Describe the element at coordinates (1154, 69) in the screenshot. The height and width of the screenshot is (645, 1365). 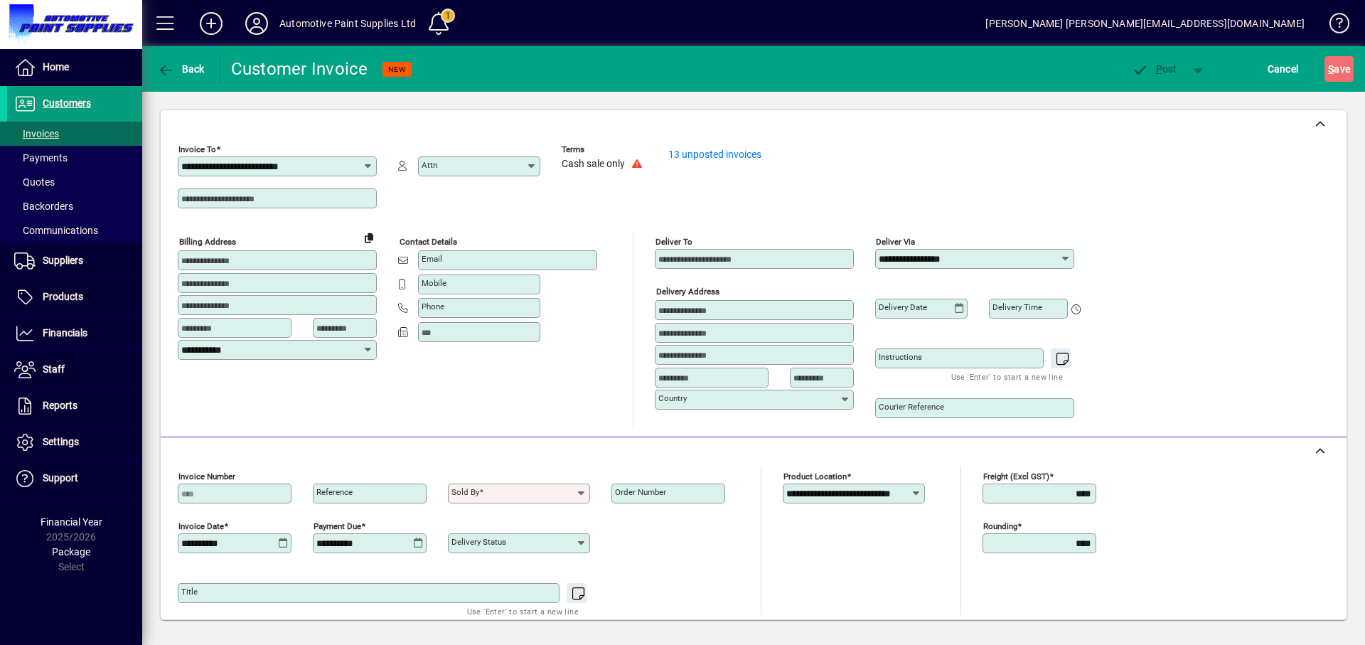
I see `span: ost` at that location.